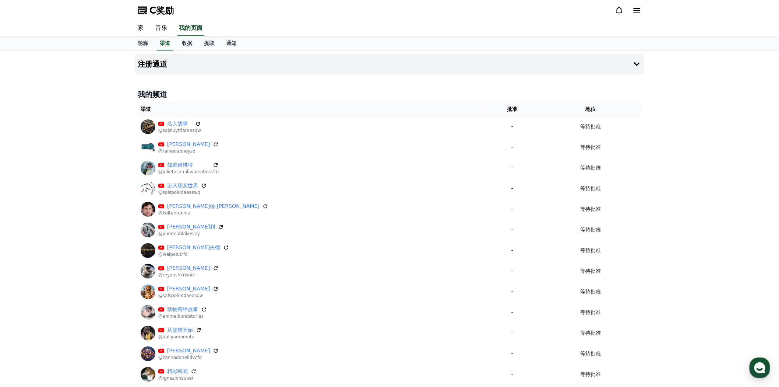  Describe the element at coordinates (179, 192) in the screenshot. I see `font: @salspoiudaeaswq` at that location.